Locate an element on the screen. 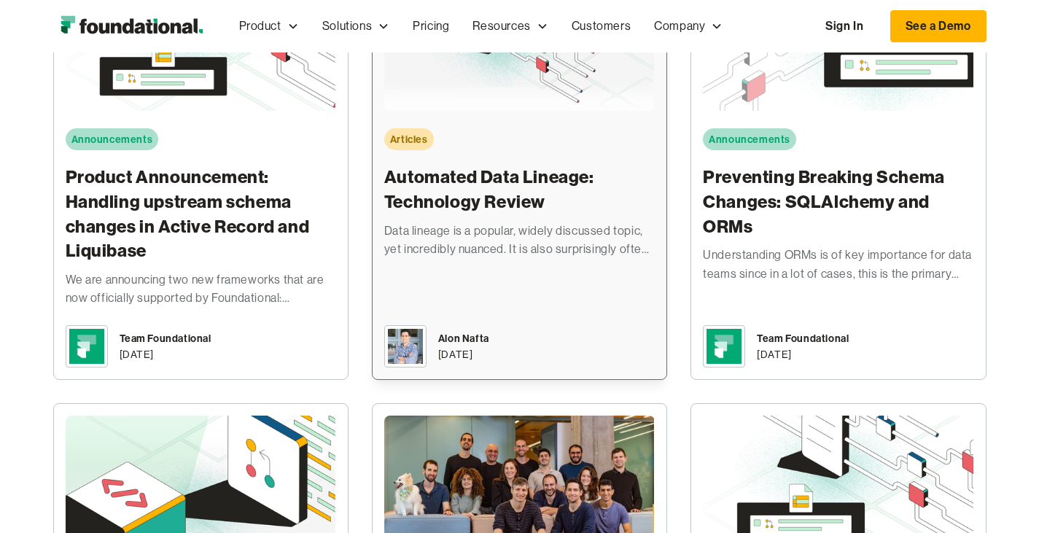 The height and width of the screenshot is (533, 1039). div: Understanding ORMs is of key importance for data teams since in a lot of cases, this is the prima... is located at coordinates (838, 264).